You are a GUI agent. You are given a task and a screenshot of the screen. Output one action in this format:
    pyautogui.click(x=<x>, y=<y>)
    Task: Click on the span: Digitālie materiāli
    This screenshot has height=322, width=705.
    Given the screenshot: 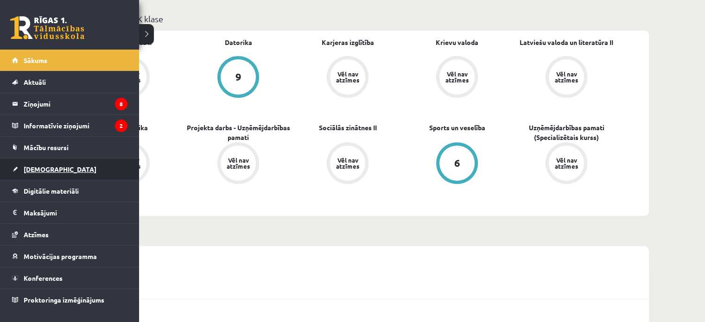 What is the action you would take?
    pyautogui.click(x=51, y=191)
    